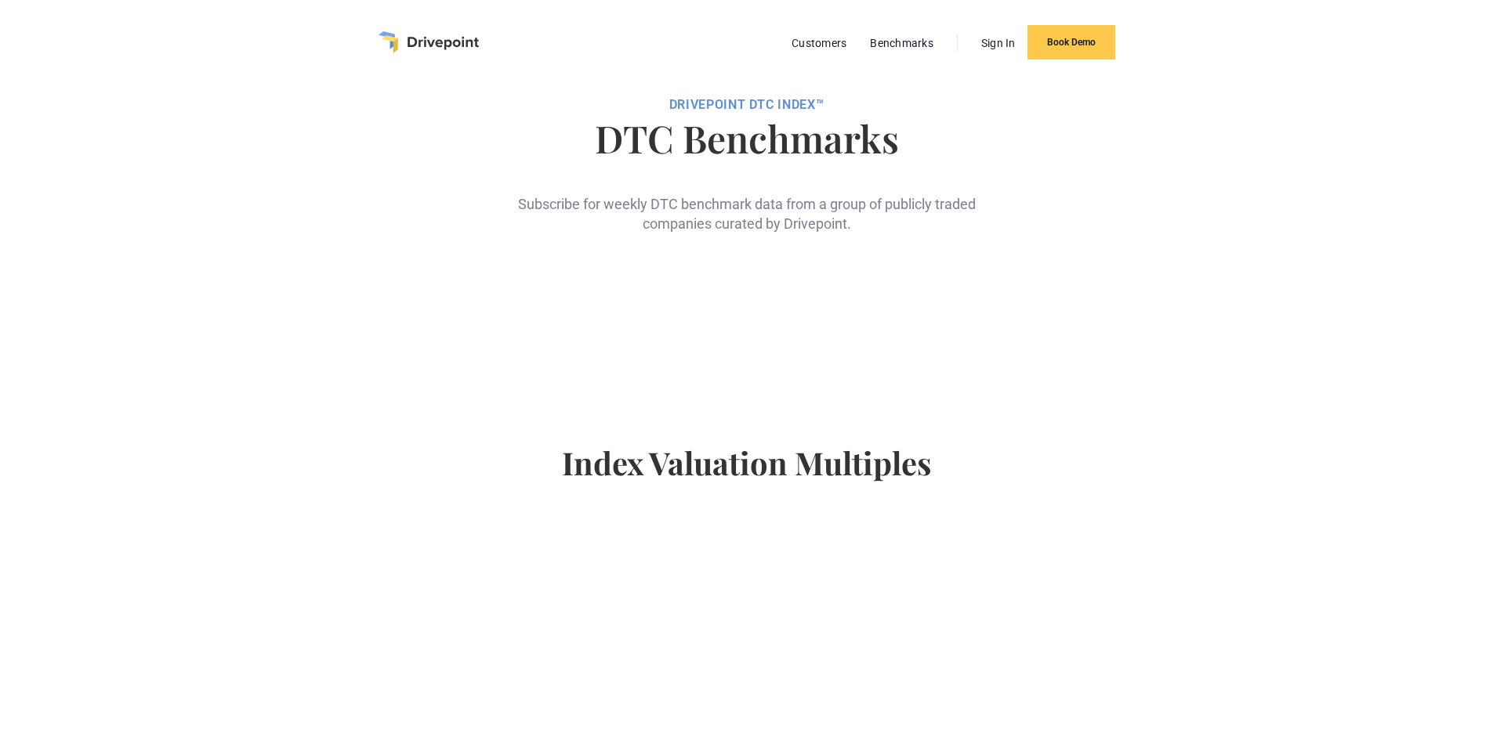 The height and width of the screenshot is (740, 1493). Describe the element at coordinates (429, 42) in the screenshot. I see `a: home` at that location.